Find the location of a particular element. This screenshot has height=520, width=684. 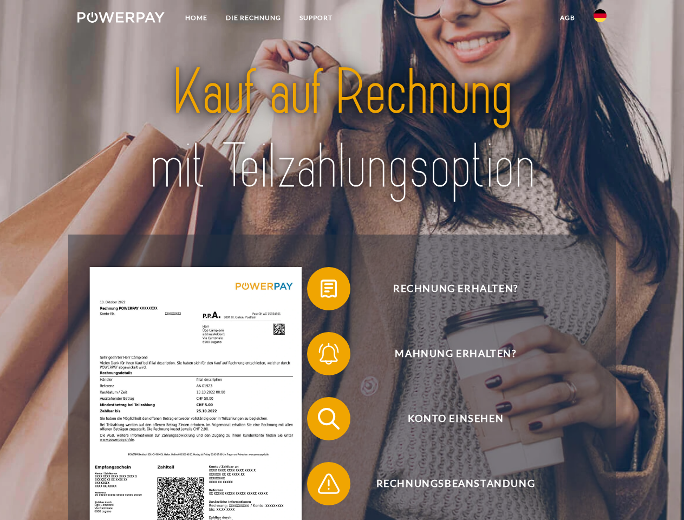

a: Rechnungsbeanstandung is located at coordinates (448, 484).